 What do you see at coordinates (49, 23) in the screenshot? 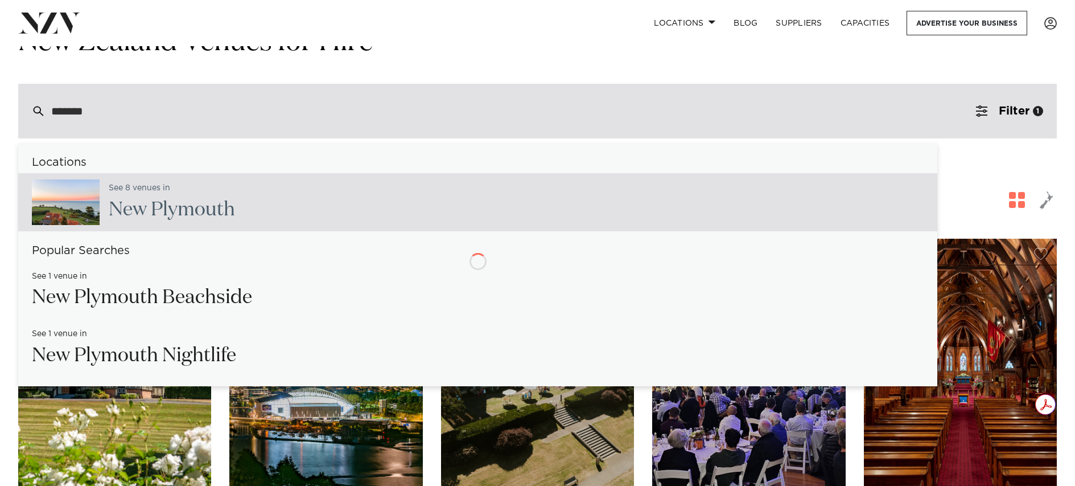
I see `img: nzv-logo.png` at bounding box center [49, 23].